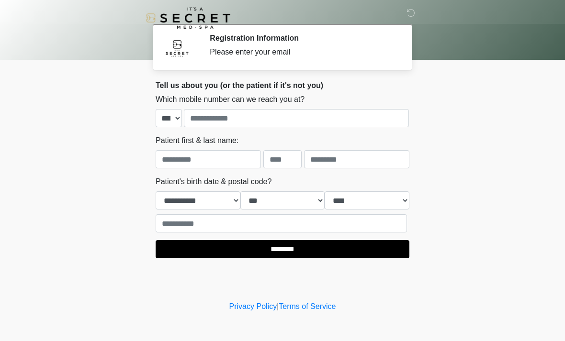 Image resolution: width=565 pixels, height=341 pixels. I want to click on img: It's A Secret Med Spa Logo, so click(188, 18).